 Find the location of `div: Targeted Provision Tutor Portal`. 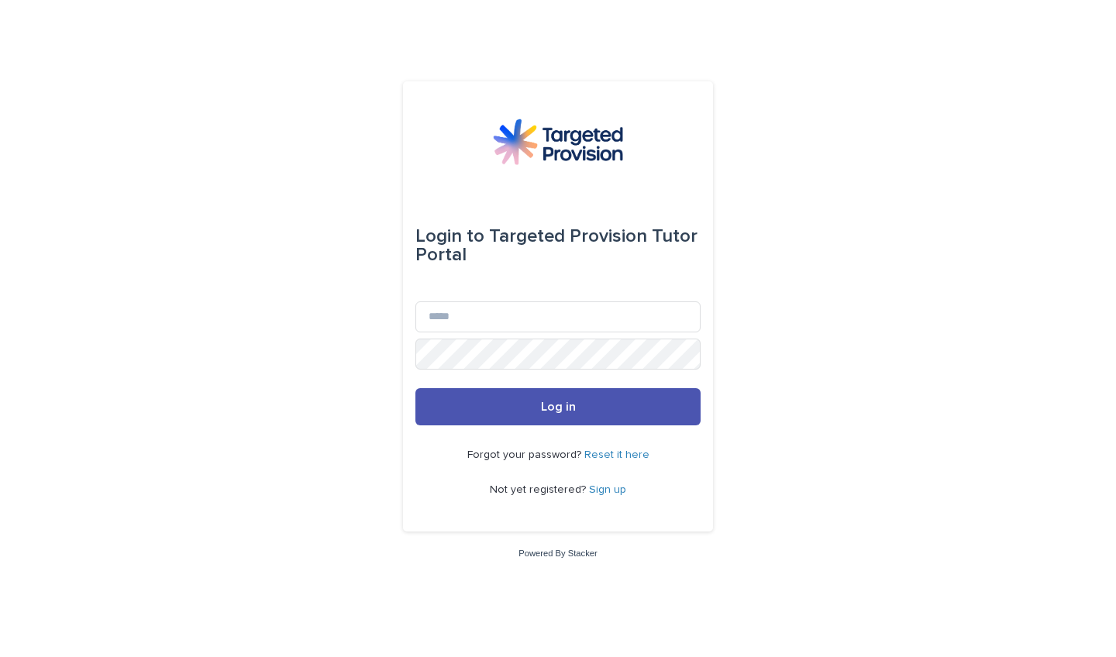

div: Targeted Provision Tutor Portal is located at coordinates (558, 246).